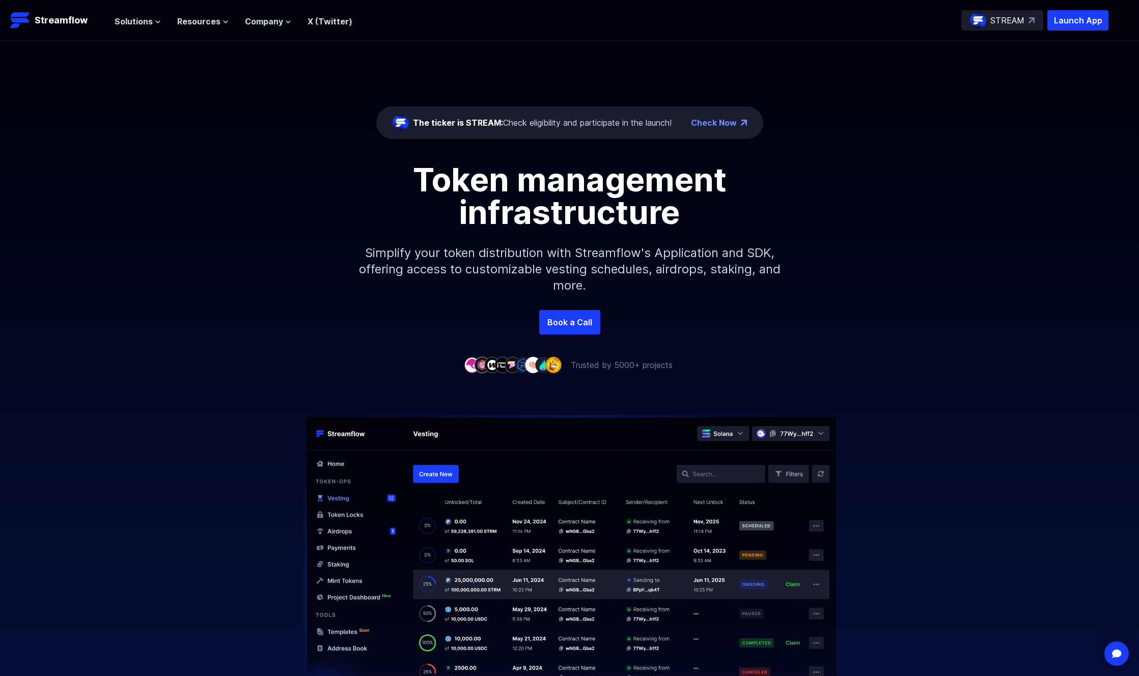 Image resolution: width=1139 pixels, height=676 pixels. Describe the element at coordinates (744, 123) in the screenshot. I see `img: top-right-arrow.png` at that location.